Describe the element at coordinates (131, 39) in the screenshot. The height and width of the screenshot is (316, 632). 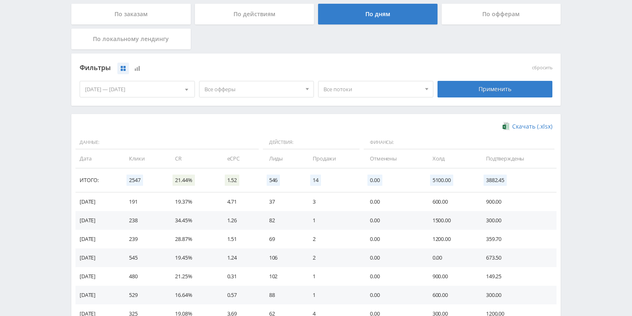
I see `div: По локальному лендингу` at that location.